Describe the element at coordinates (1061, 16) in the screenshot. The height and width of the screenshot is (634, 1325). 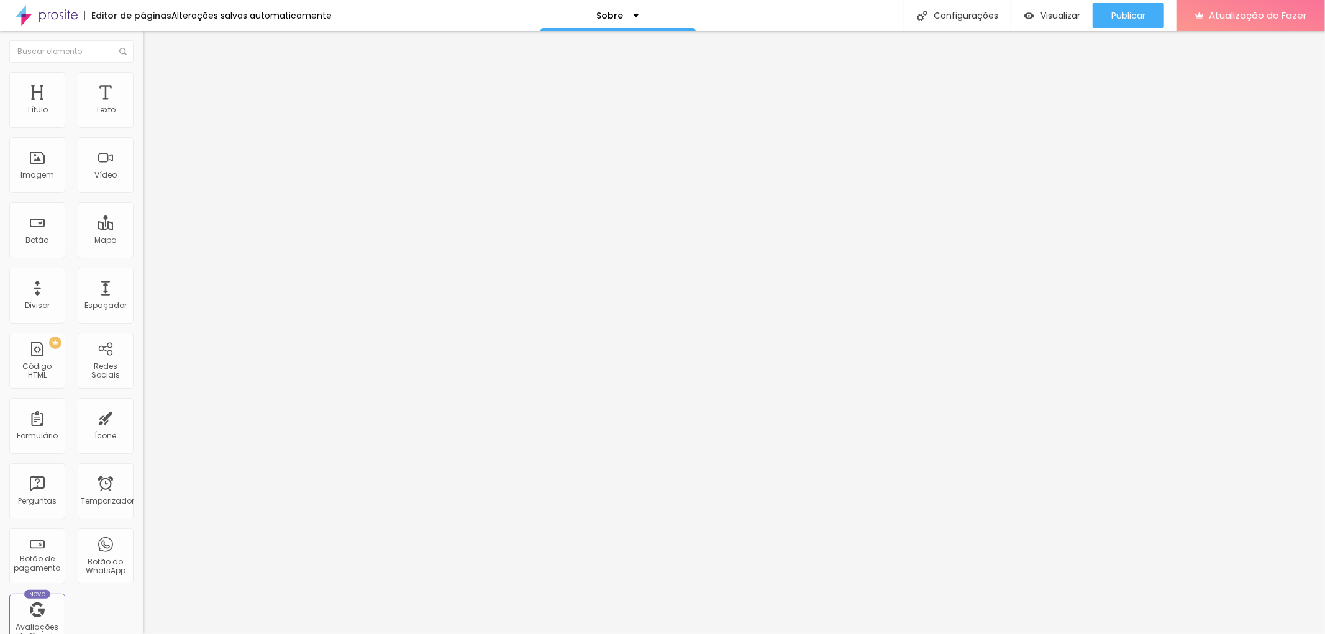
I see `font: Visualizar` at that location.